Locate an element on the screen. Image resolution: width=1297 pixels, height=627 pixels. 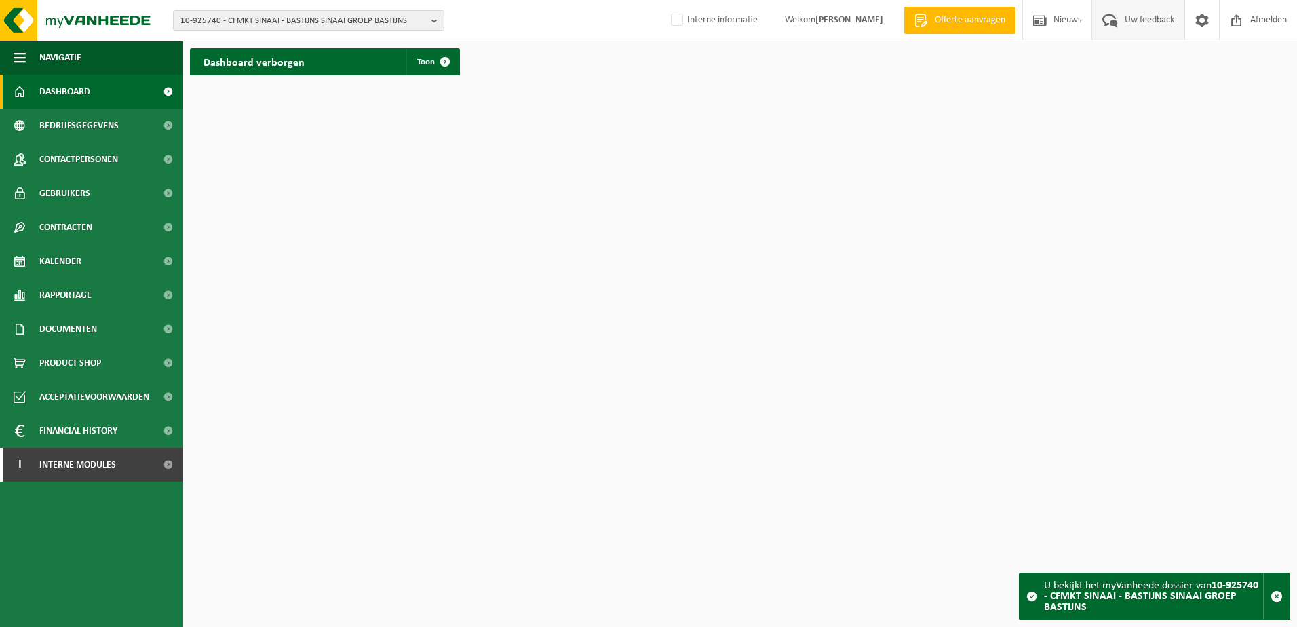
a: Toon is located at coordinates (432, 62).